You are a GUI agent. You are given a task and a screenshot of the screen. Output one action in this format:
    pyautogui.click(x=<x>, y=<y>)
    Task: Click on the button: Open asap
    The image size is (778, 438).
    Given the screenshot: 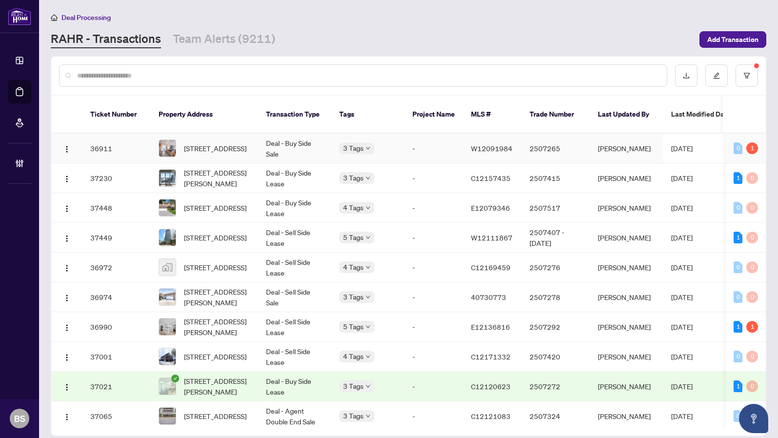 What is the action you would take?
    pyautogui.click(x=754, y=419)
    